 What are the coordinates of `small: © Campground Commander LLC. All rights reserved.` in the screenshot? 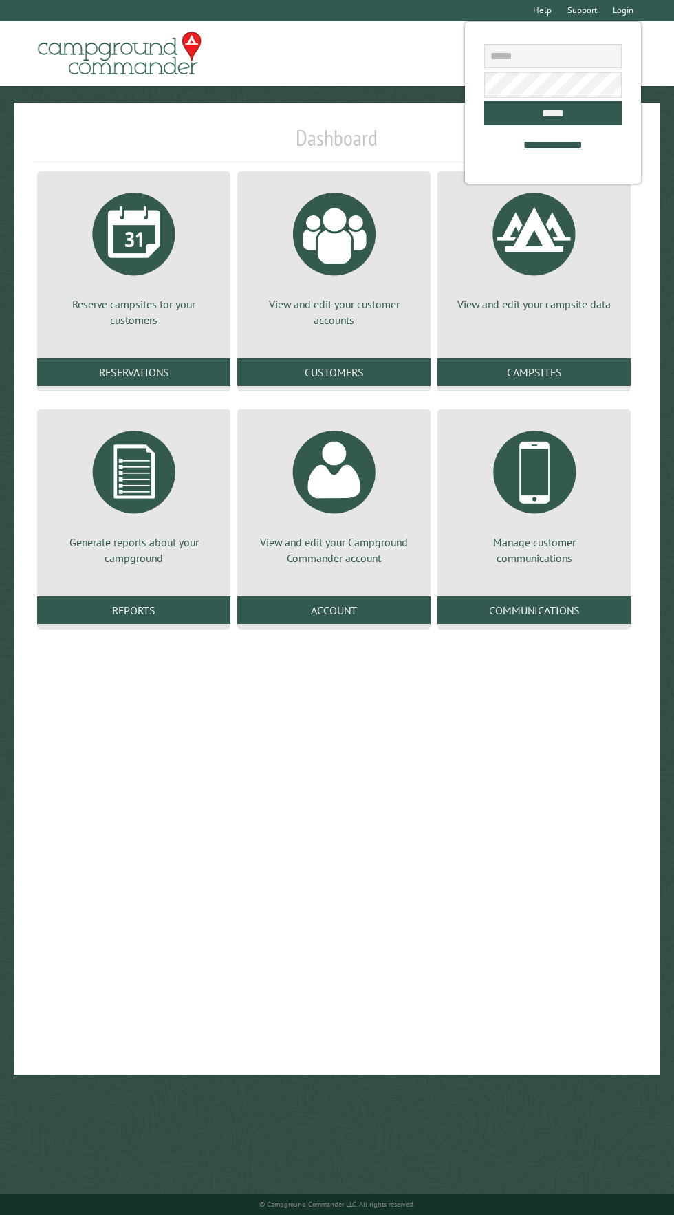 It's located at (337, 1204).